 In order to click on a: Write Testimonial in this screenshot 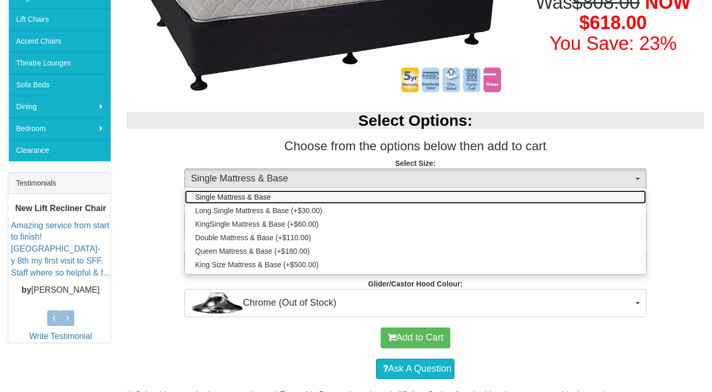, I will do `click(60, 336)`.